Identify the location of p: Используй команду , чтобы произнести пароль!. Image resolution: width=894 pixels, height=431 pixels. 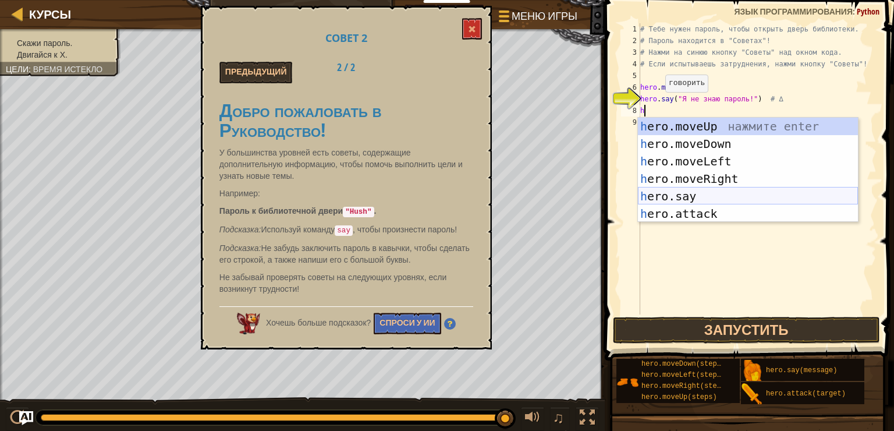
(346, 230).